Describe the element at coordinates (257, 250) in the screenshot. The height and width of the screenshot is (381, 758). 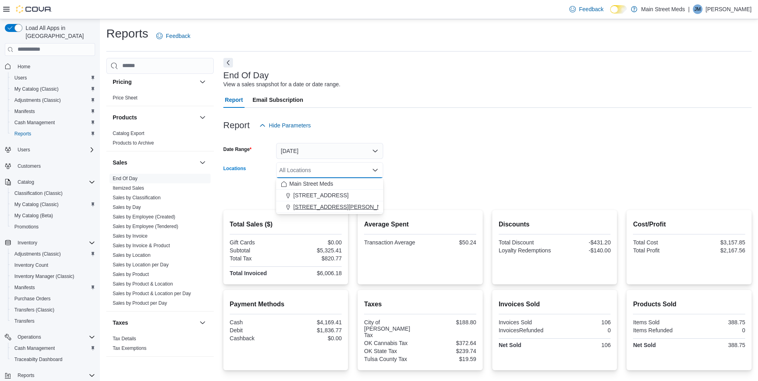
I see `div: Subtotal` at that location.